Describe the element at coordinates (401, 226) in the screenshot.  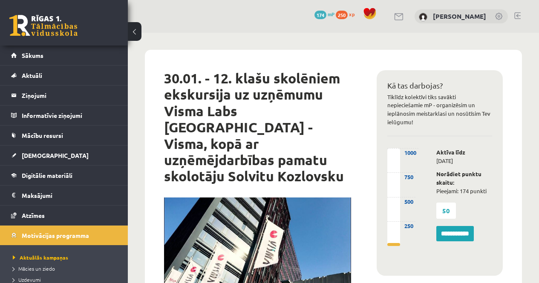
I see `div: 250` at that location.